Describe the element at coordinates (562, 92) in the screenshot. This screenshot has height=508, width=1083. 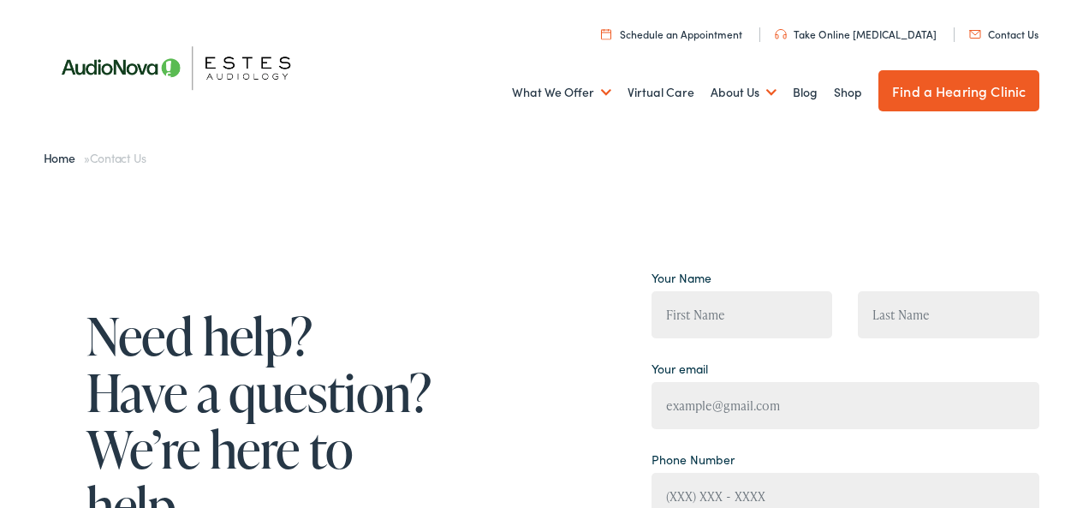
I see `a: What We Offer` at that location.